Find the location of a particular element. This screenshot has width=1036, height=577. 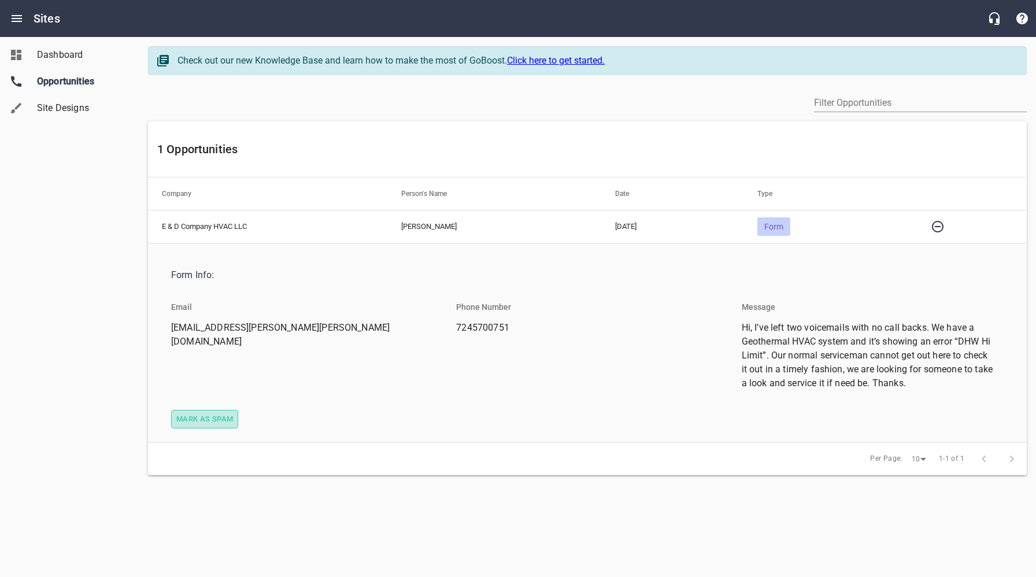

th: Date is located at coordinates (672, 194).